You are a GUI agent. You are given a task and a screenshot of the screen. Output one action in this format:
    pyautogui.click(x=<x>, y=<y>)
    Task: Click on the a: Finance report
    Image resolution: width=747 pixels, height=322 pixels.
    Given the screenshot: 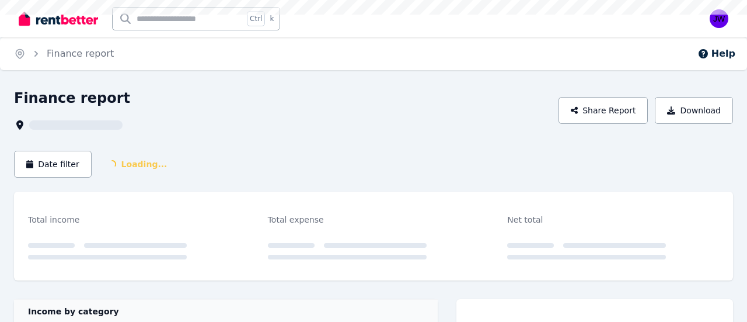 What is the action you would take?
    pyautogui.click(x=80, y=53)
    